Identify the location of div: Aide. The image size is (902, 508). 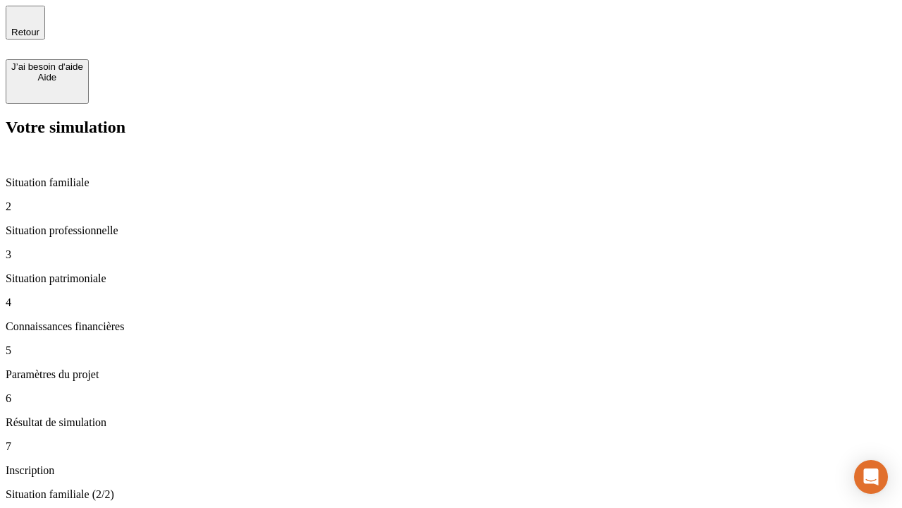
(47, 77).